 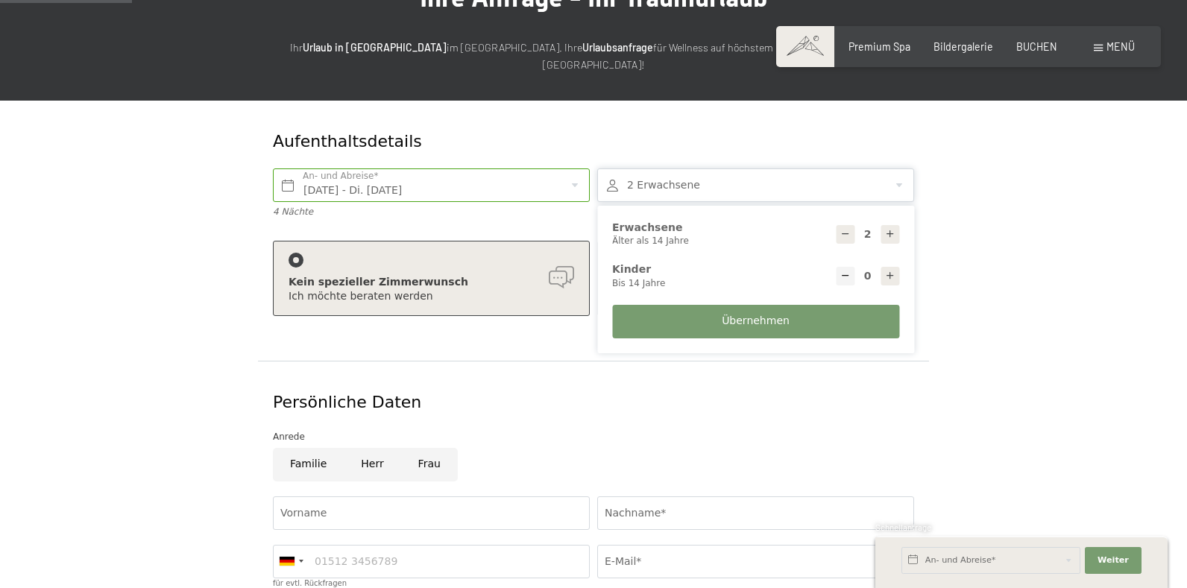 What do you see at coordinates (1036, 46) in the screenshot?
I see `span: BUCHEN` at bounding box center [1036, 46].